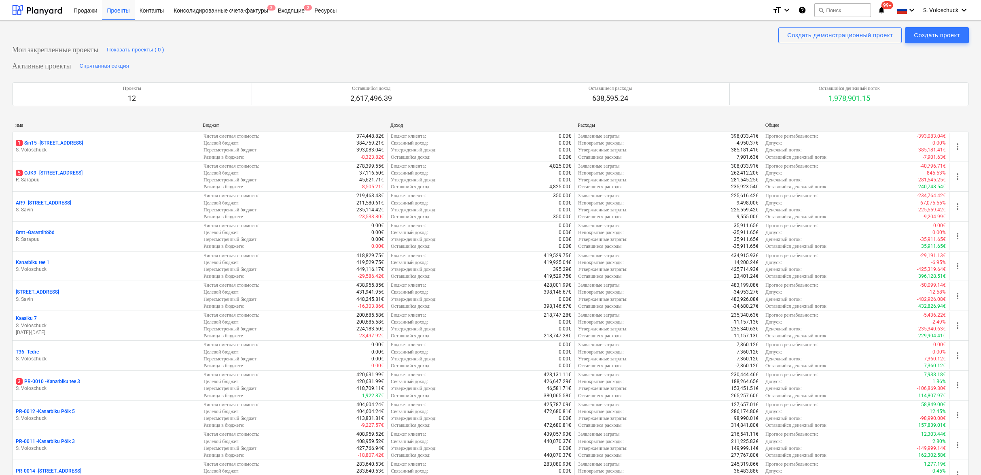  What do you see at coordinates (939, 143) in the screenshot?
I see `p: 0.00%` at bounding box center [939, 143].